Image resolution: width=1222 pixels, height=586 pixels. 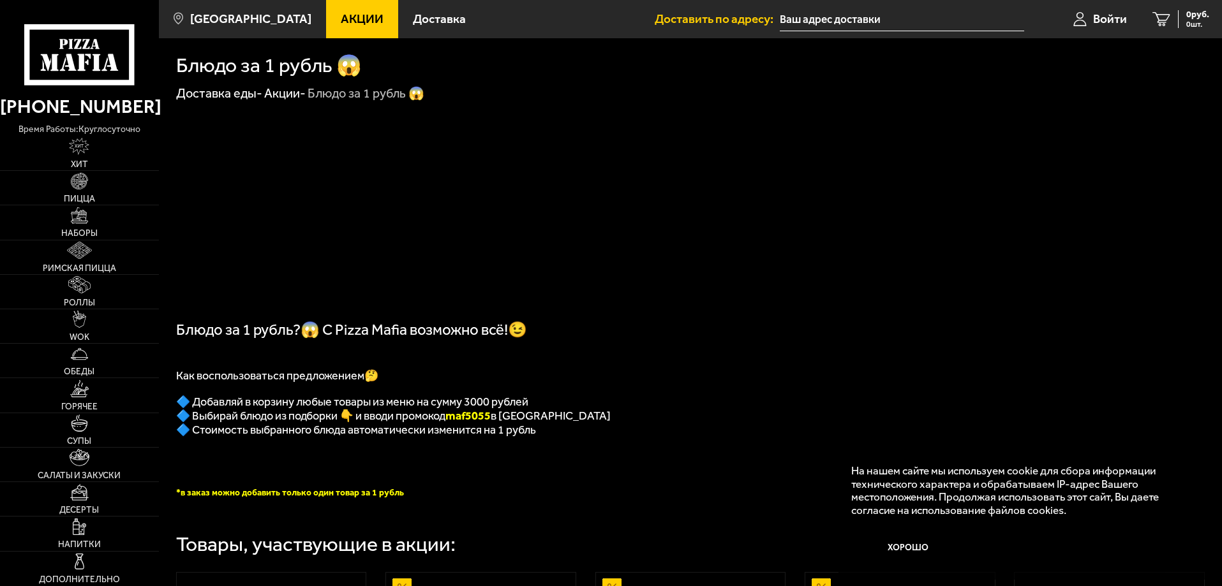 I want to click on div: Товары, участвующие в акции:, so click(x=316, y=545).